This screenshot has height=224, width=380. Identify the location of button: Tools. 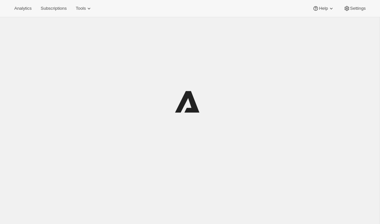
(84, 8).